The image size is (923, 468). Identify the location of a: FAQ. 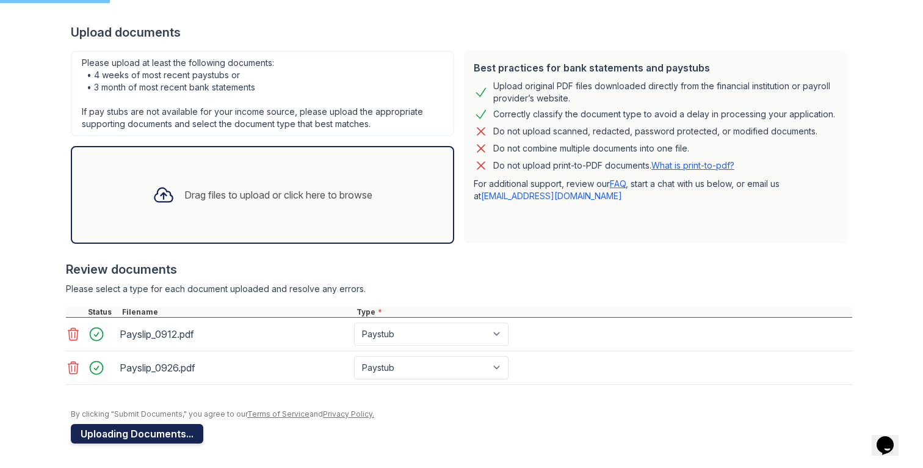
(618, 183).